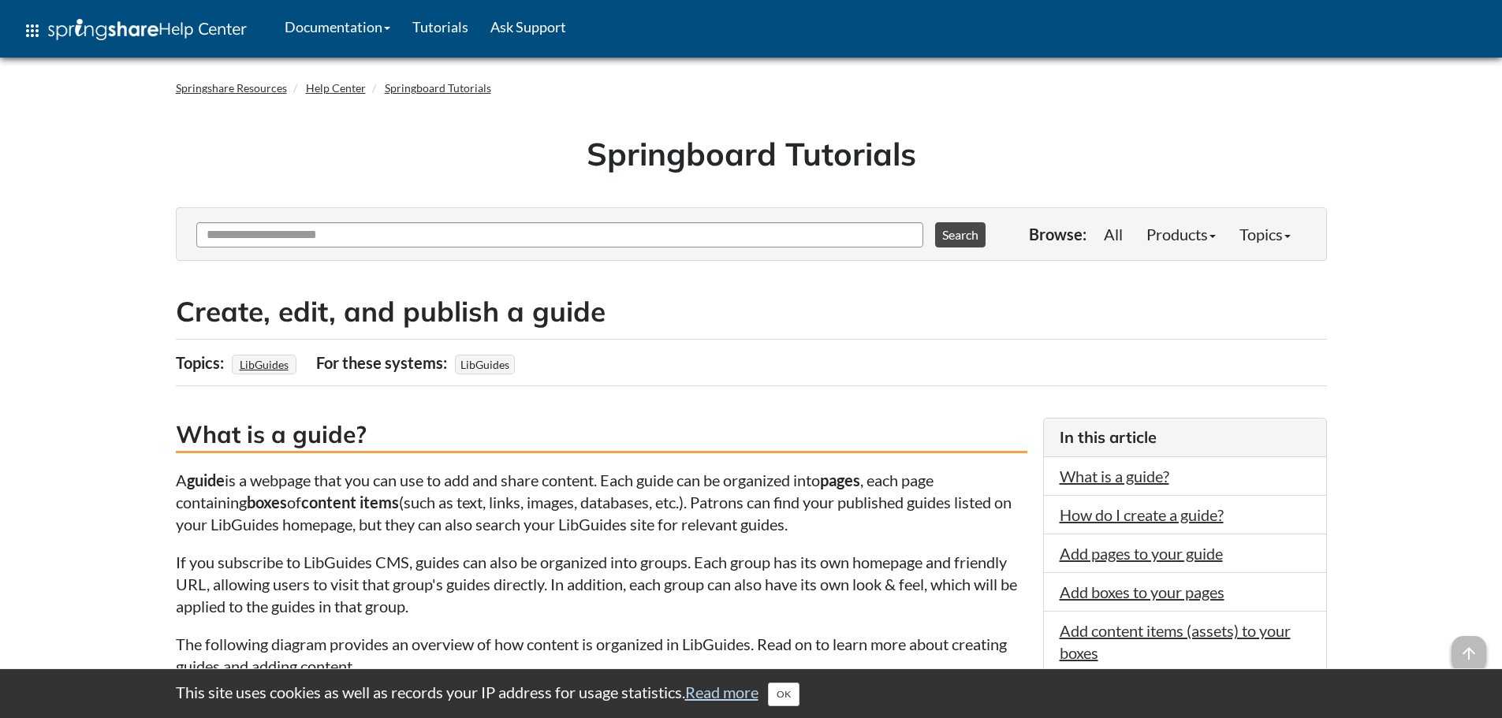  I want to click on a: Add content items (assets) to your boxes, so click(1174, 642).